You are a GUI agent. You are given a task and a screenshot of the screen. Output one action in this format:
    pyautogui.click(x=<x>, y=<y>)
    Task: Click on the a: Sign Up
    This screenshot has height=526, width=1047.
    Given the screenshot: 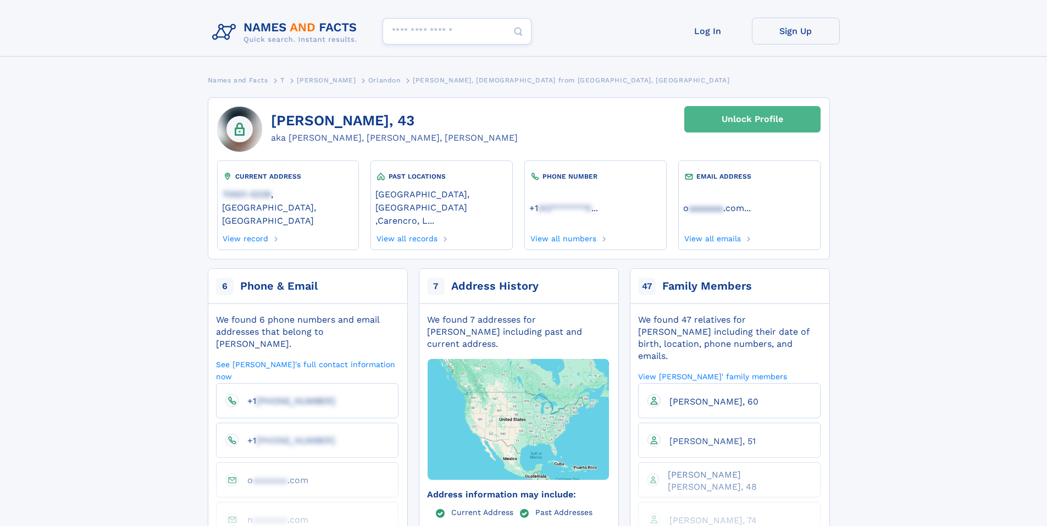 What is the action you would take?
    pyautogui.click(x=796, y=31)
    